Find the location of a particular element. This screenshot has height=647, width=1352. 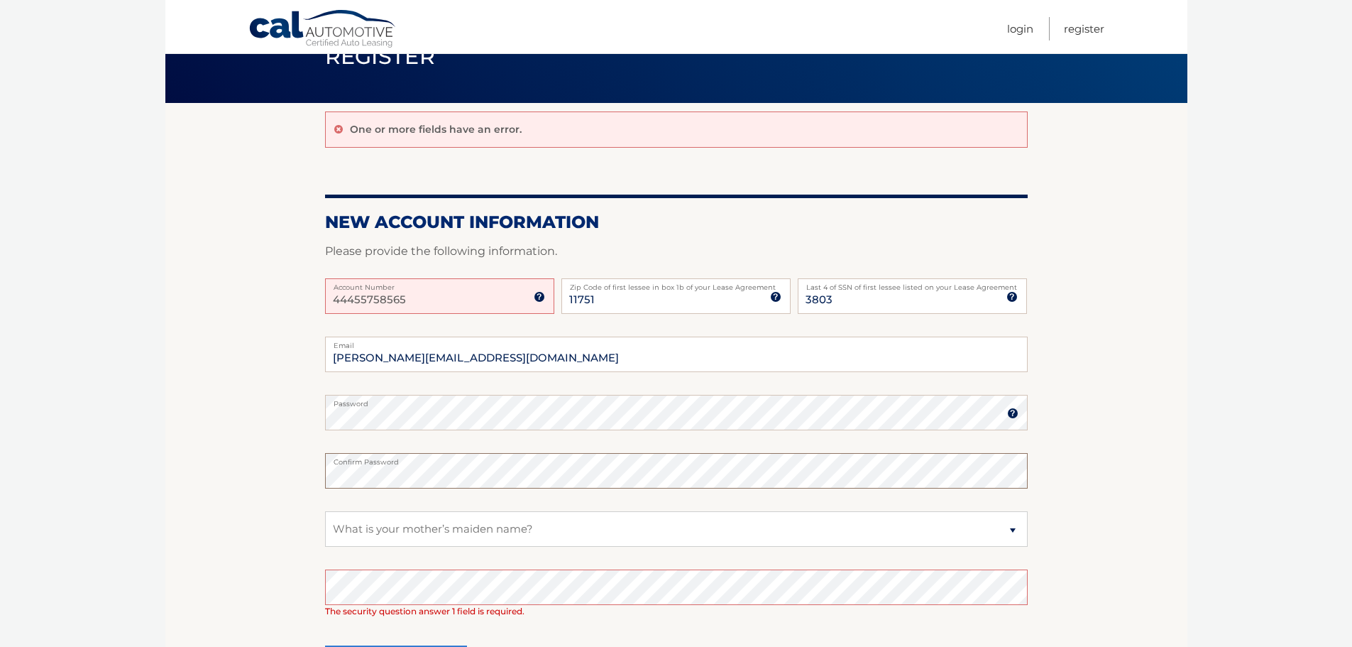

input: Zip Code is located at coordinates (676, 296).